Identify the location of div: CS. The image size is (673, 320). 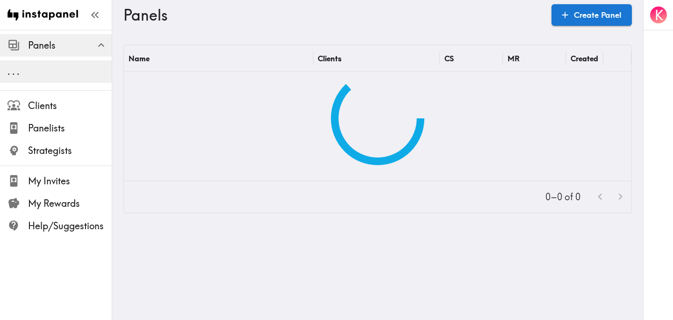
(449, 58).